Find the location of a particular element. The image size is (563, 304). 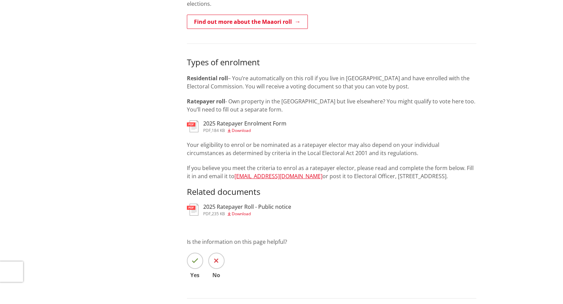

p: Is the information on this page helpful? is located at coordinates (331, 241).